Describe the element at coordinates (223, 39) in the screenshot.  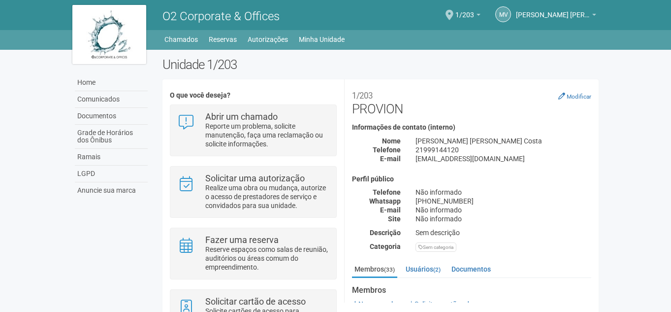
I see `a: Reservas` at that location.